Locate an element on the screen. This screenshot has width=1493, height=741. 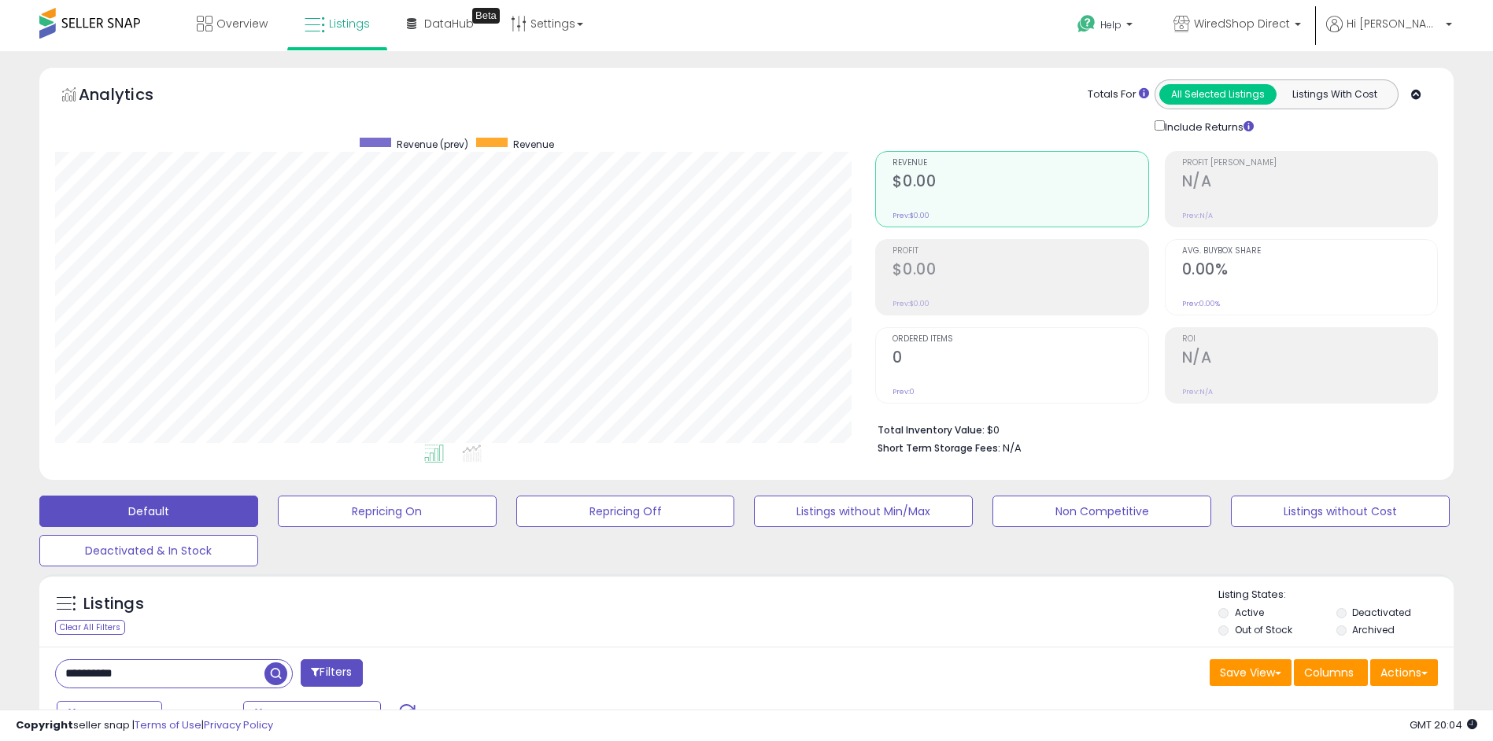
div: seller snap | | is located at coordinates (144, 726).